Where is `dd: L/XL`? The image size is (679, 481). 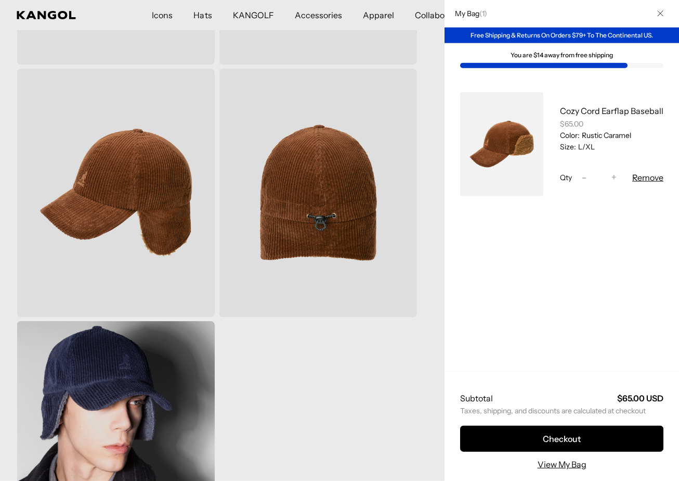
dd: L/XL is located at coordinates (586, 147).